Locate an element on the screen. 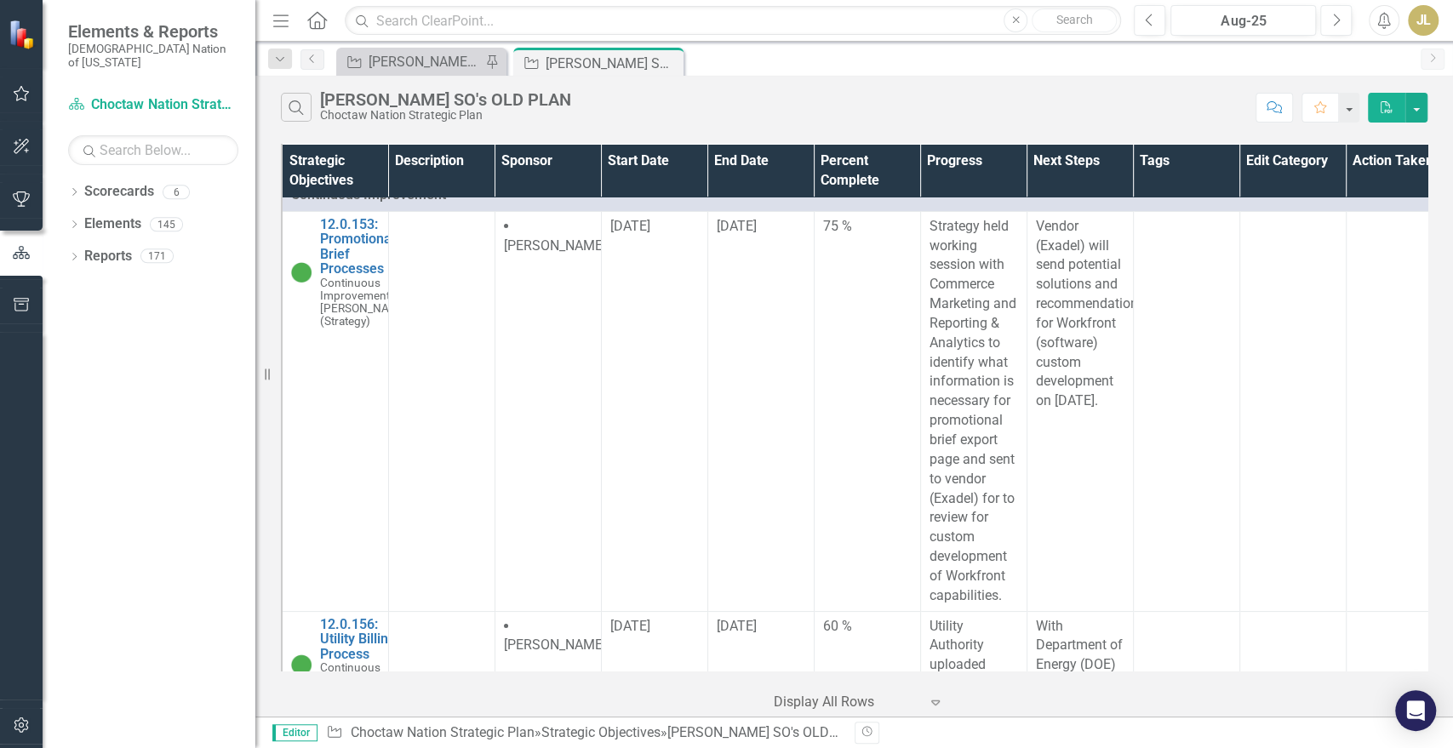  div: Choctaw Nation Strategic Plan is located at coordinates (445, 115).